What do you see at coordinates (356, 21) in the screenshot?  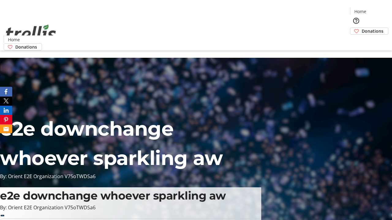 I see `button: Help` at bounding box center [356, 21].